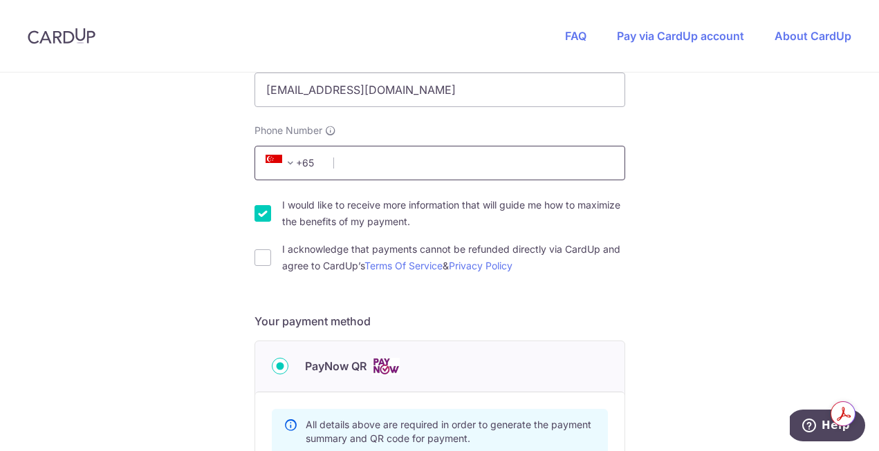  What do you see at coordinates (440, 90) in the screenshot?
I see `input: Email address` at bounding box center [440, 90].